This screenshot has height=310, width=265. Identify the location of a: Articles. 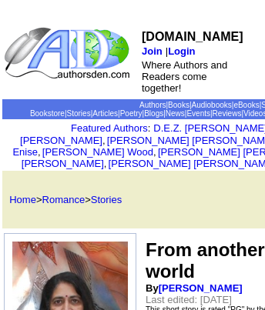
(105, 113).